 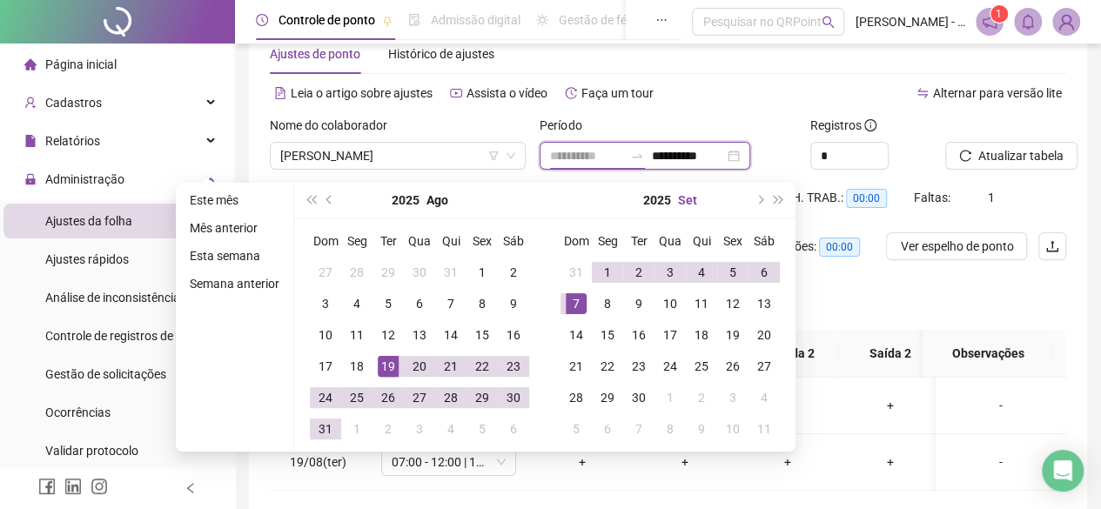 I want to click on div: 29, so click(x=388, y=272).